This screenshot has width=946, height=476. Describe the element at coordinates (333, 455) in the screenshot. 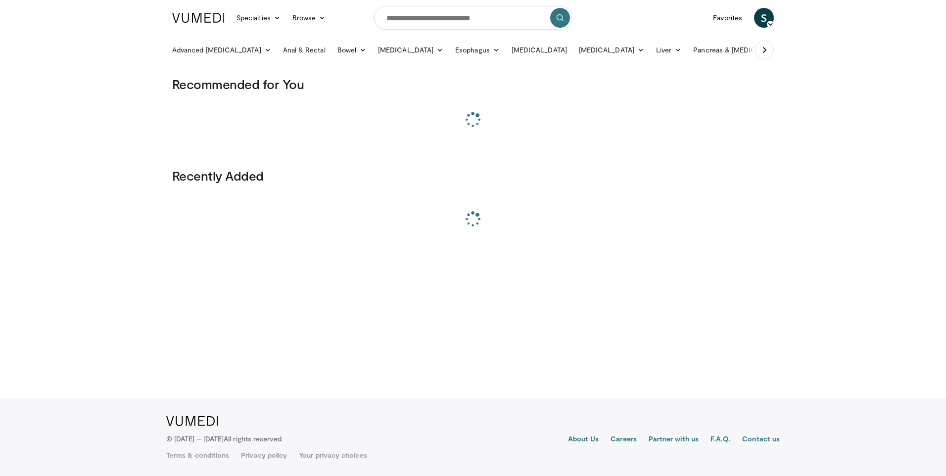

I see `a: Your privacy choices` at that location.